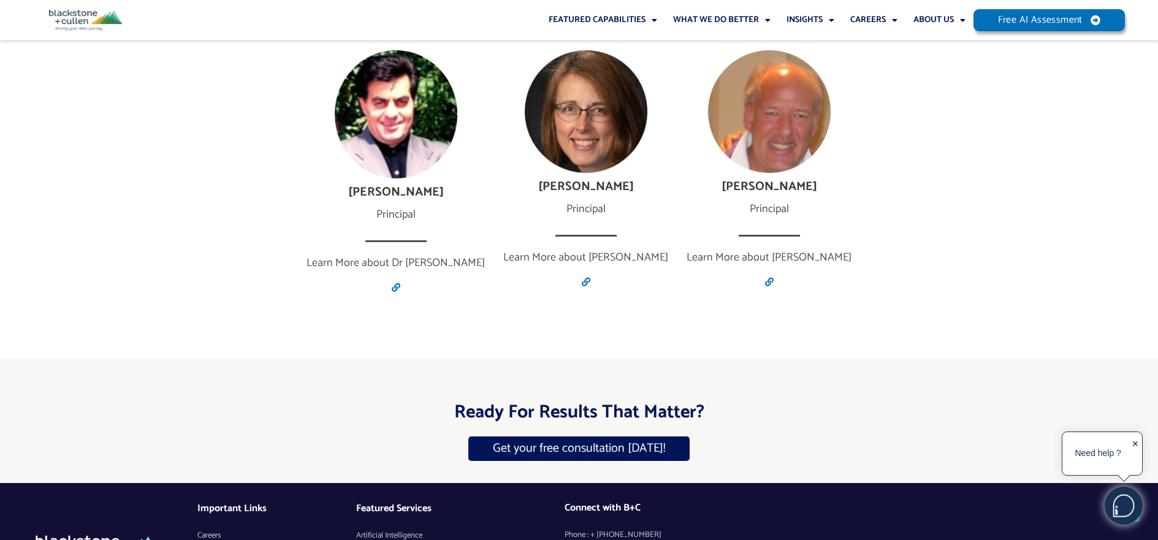  Describe the element at coordinates (1124, 506) in the screenshot. I see `img: users%2F5SSOSaKfQqXq3cFEnIZRYMEs4ra2%2Fmedia%2Fimages%2F-Bulle%20blanche%20sans%20fond%20%2B%20ma...` at that location.